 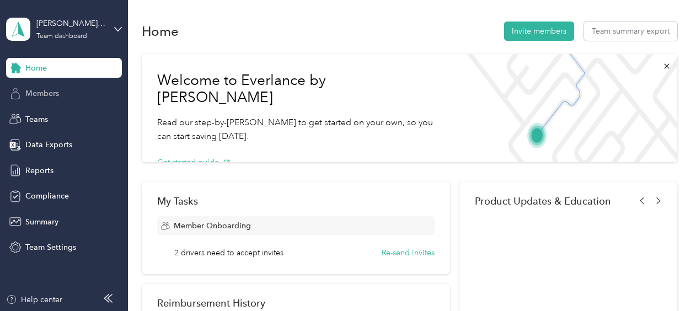 I want to click on span: Data Exports, so click(x=49, y=144).